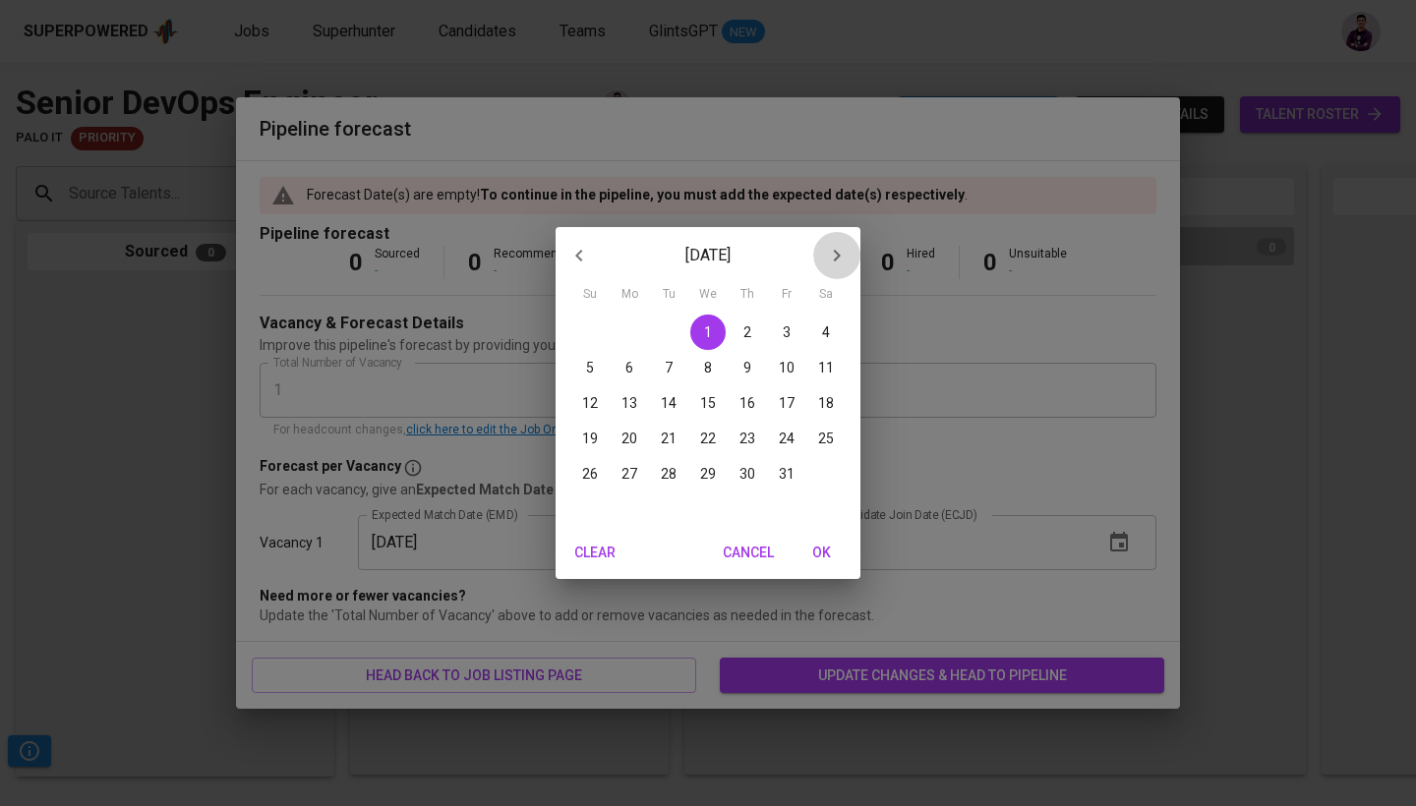  What do you see at coordinates (747, 438) in the screenshot?
I see `button: 23` at bounding box center [747, 438].